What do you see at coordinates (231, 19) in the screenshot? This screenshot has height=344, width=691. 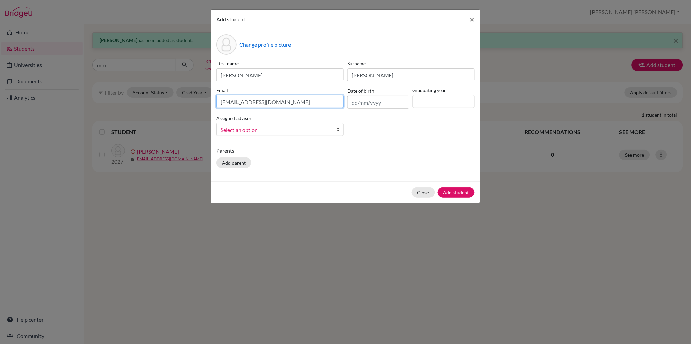 I see `span: Add student` at bounding box center [231, 19].